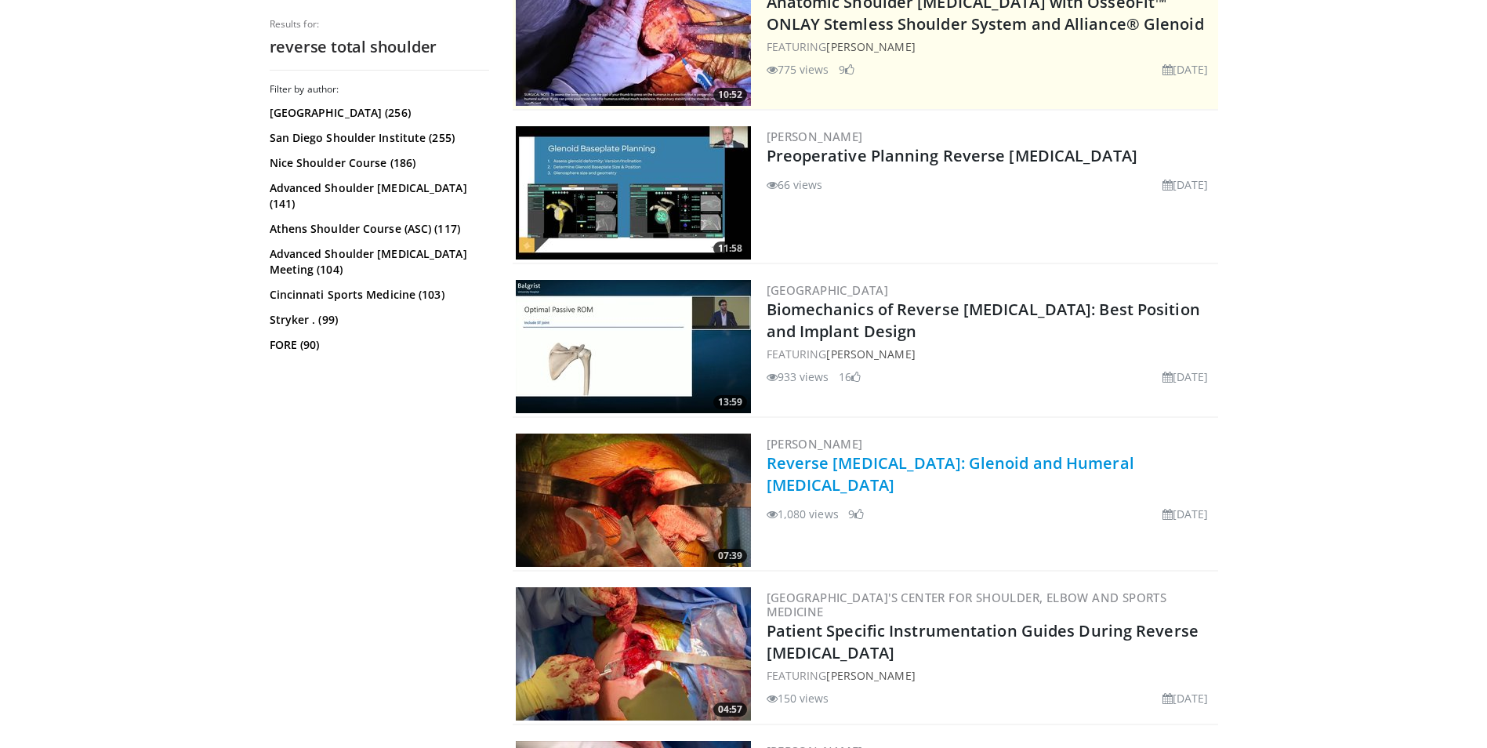 The height and width of the screenshot is (748, 1487). I want to click on p: Results for:, so click(379, 24).